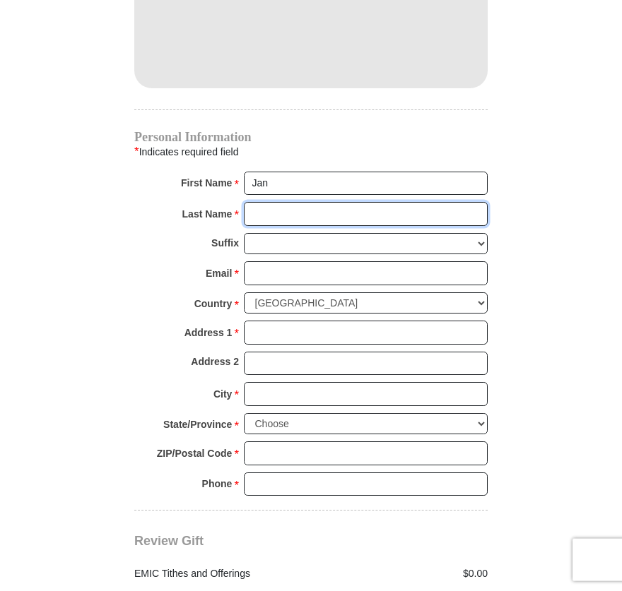 The height and width of the screenshot is (591, 622). Describe the element at coordinates (222, 394) in the screenshot. I see `strong: City` at that location.